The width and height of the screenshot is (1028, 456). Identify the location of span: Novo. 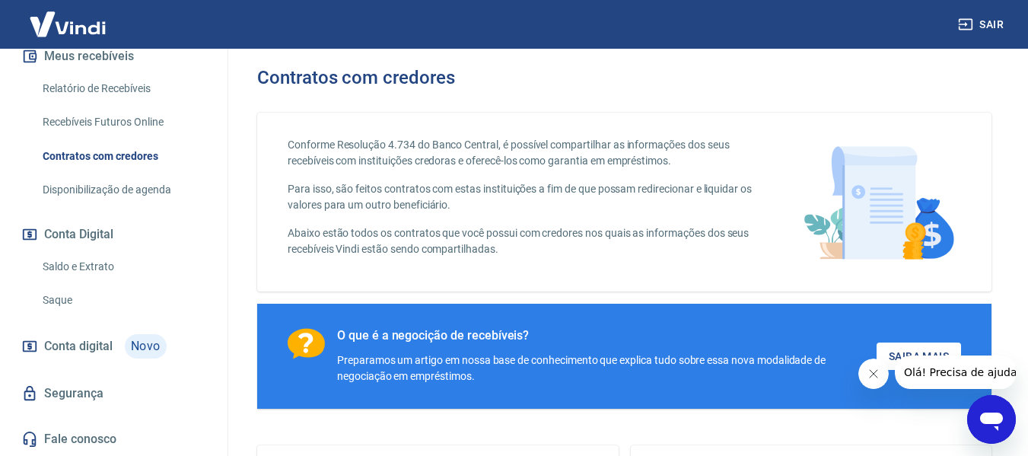
(145, 346).